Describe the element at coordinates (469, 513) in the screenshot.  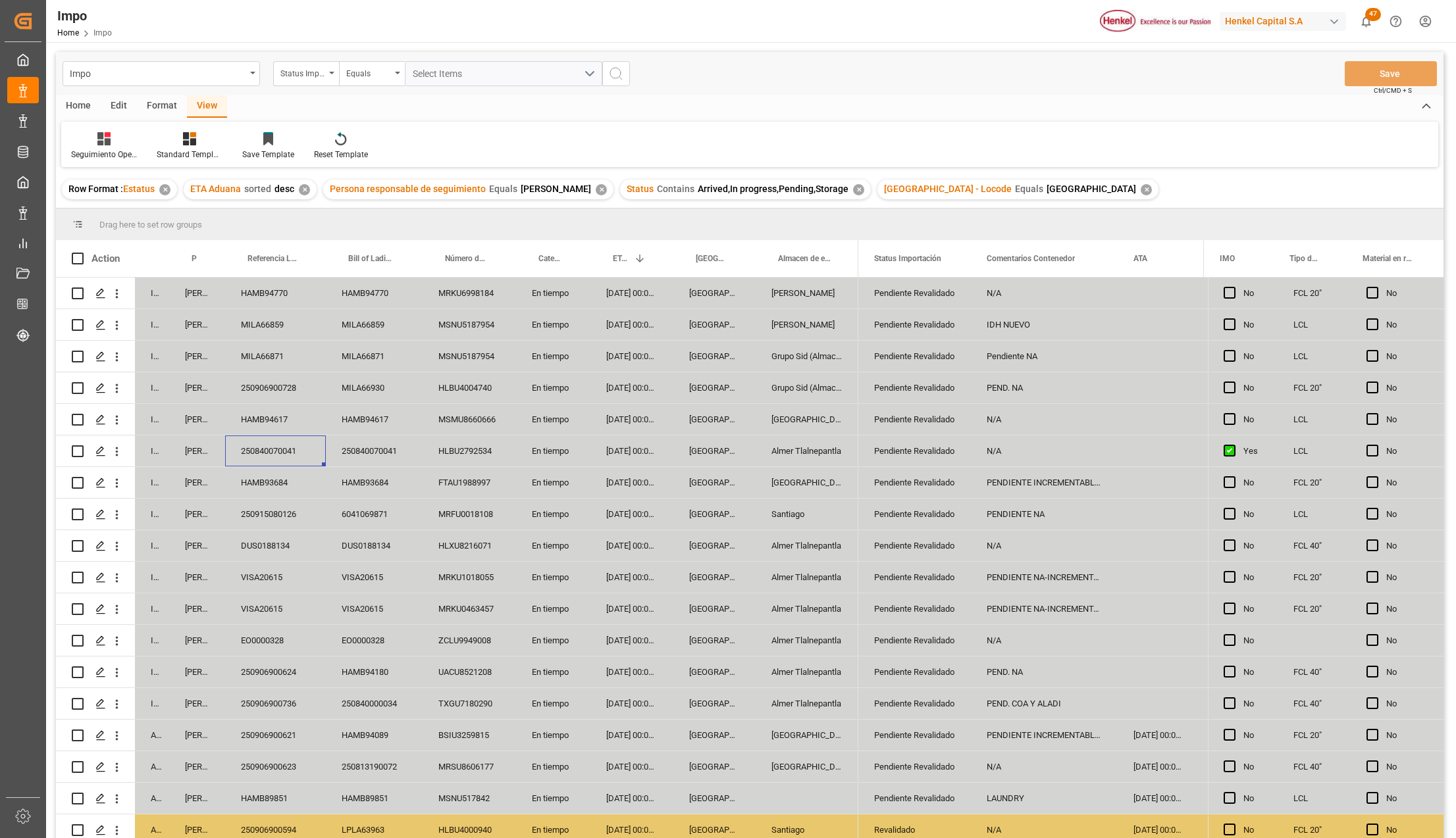
I see `div: MRFU0018108` at that location.